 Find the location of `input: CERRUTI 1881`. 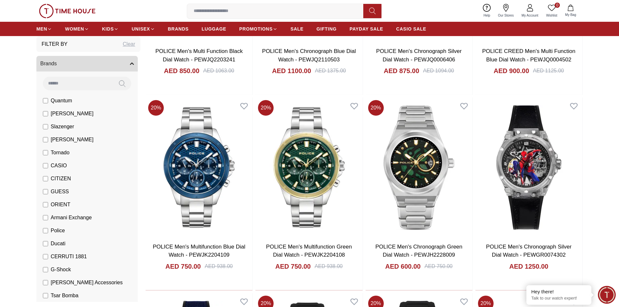

input: CERRUTI 1881 is located at coordinates (45, 257).